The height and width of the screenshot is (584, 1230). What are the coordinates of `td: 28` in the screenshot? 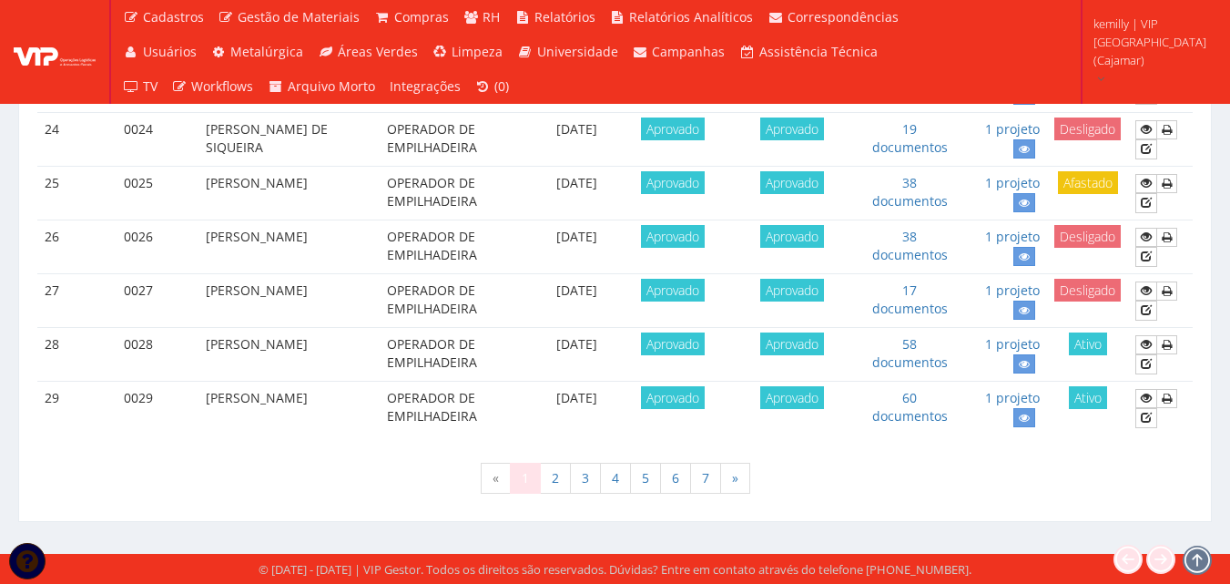 It's located at (76, 354).